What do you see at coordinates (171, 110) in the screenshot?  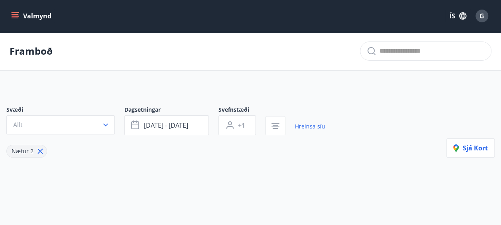 I see `span: Dagsetningar` at bounding box center [171, 110].